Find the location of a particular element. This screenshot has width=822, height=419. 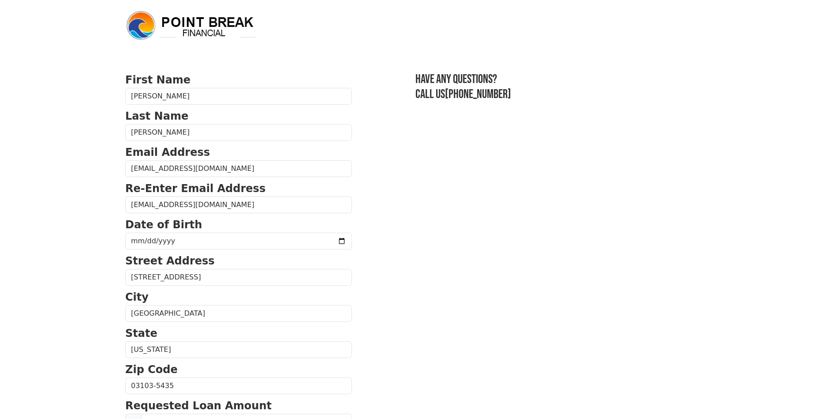

h3: Call us is located at coordinates (556, 94).